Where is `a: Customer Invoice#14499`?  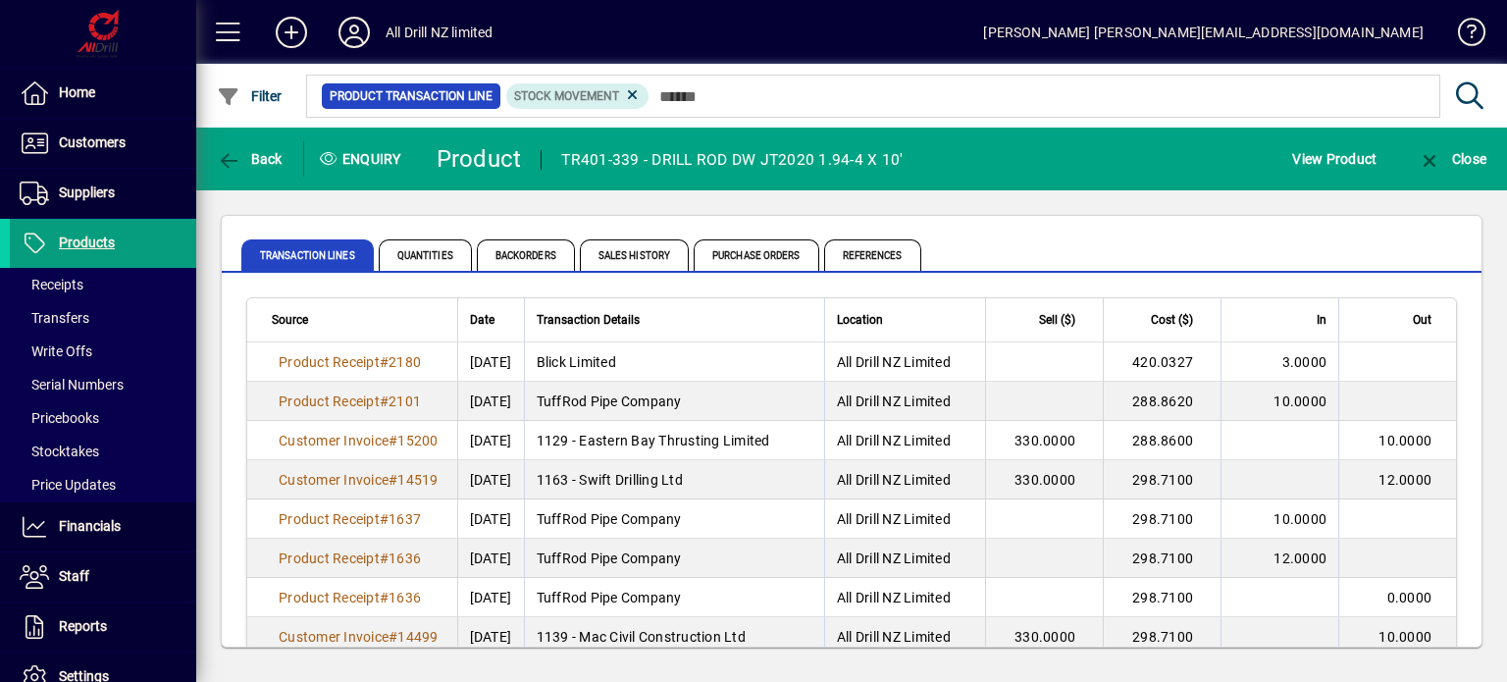
a: Customer Invoice#14499 is located at coordinates (358, 637).